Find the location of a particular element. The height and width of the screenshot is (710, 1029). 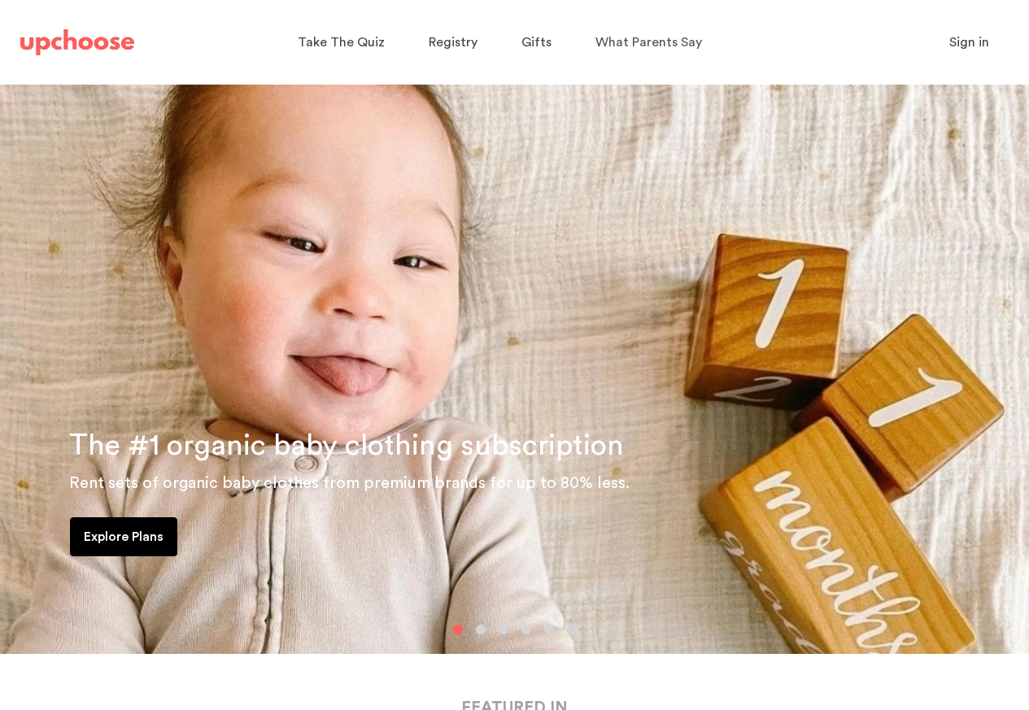

span: Sign in is located at coordinates (969, 42).